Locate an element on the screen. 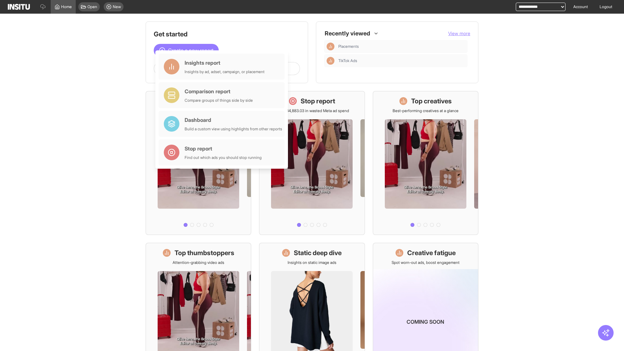 This screenshot has height=351, width=624. div: Comparison report is located at coordinates (219, 91).